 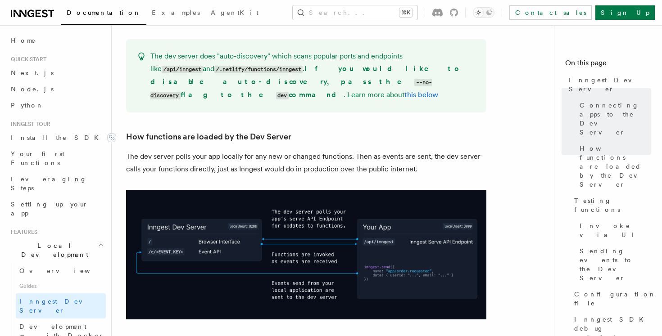 I want to click on a: Home, so click(x=56, y=41).